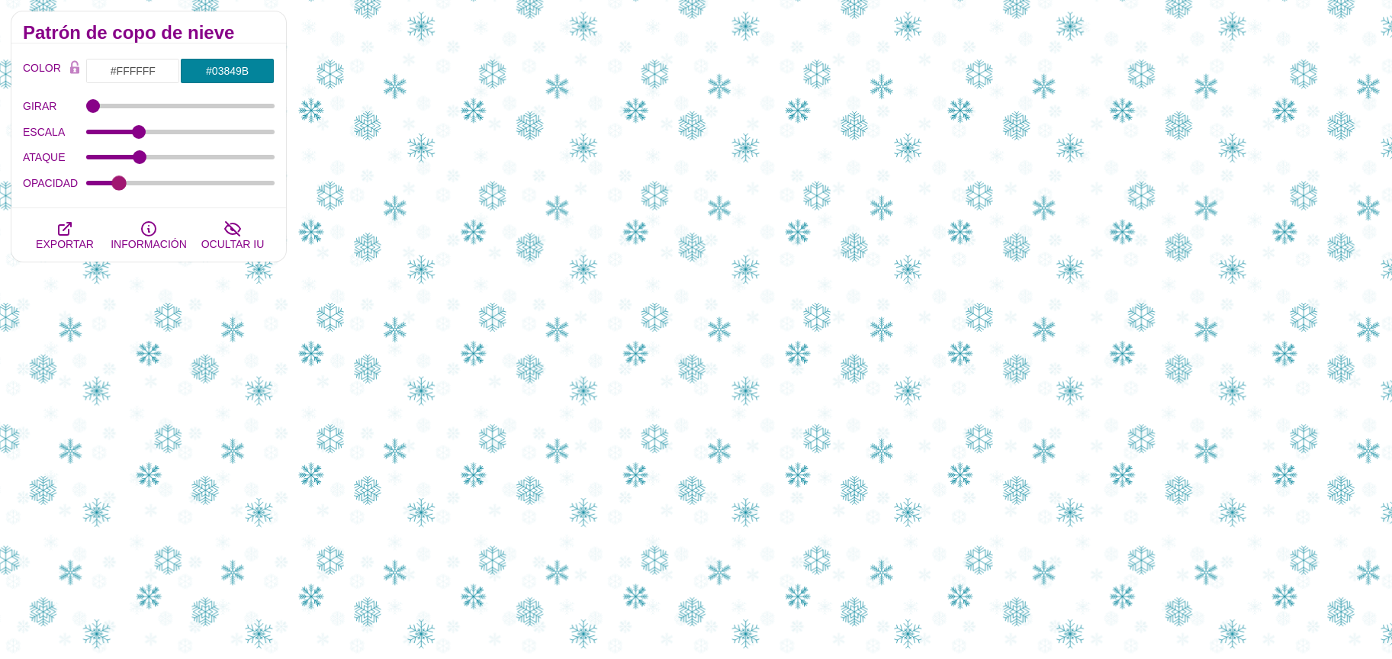 This screenshot has height=659, width=1392. What do you see at coordinates (42, 68) in the screenshot?
I see `font: COLOR` at bounding box center [42, 68].